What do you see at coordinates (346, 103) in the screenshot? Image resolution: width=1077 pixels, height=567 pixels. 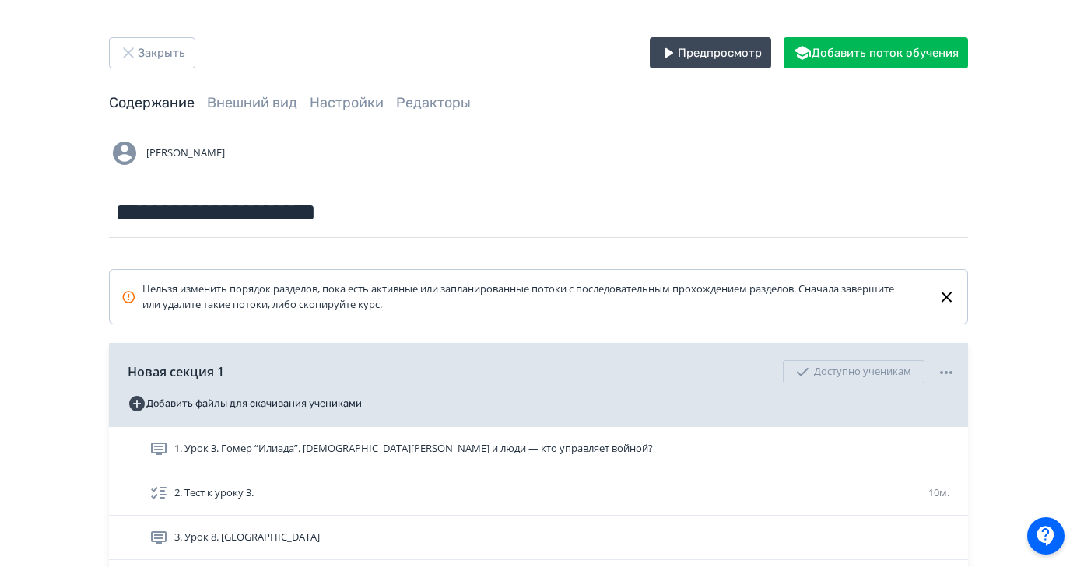 I see `a: Настройки` at bounding box center [346, 103].